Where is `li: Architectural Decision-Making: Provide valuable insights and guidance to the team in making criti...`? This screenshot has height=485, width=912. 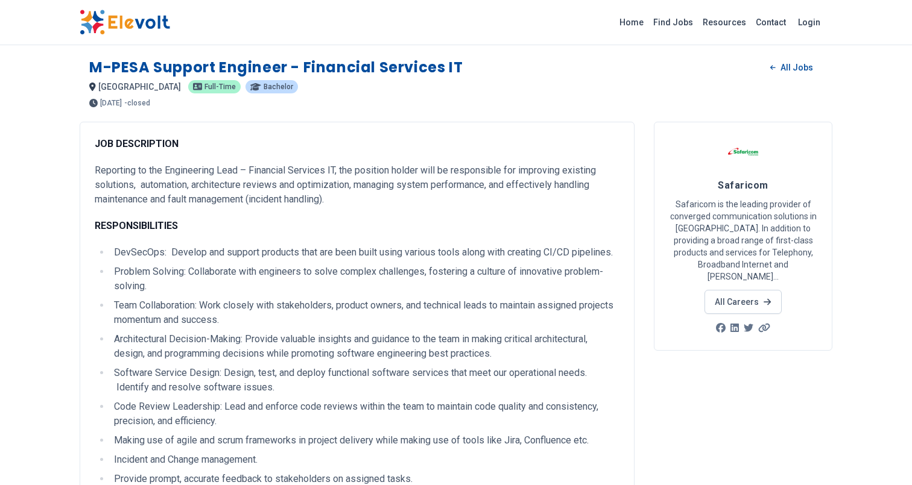
li: Architectural Decision-Making: Provide valuable insights and guidance to the team in making criti... is located at coordinates (365, 347).